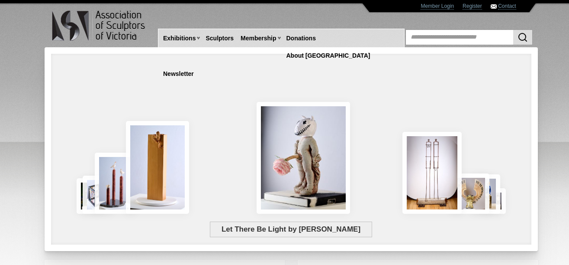 Image resolution: width=569 pixels, height=265 pixels. Describe the element at coordinates (470, 193) in the screenshot. I see `img: Lorica Plumata (Chrysus)` at that location.